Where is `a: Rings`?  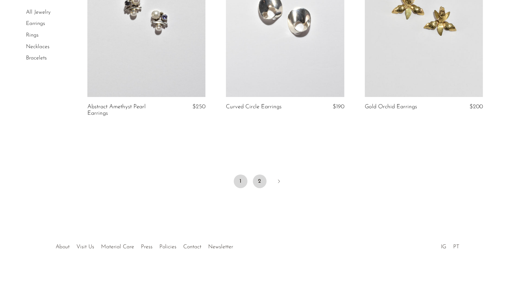 a: Rings is located at coordinates (32, 35).